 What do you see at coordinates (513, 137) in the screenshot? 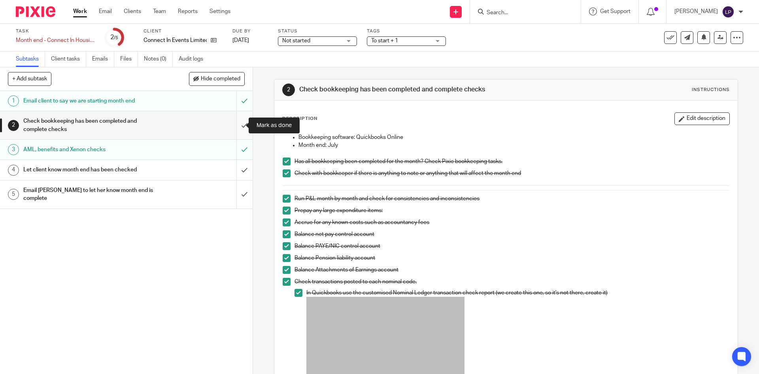
I see `p: Bookkeeping software: Quickbooks Online` at bounding box center [513, 137].